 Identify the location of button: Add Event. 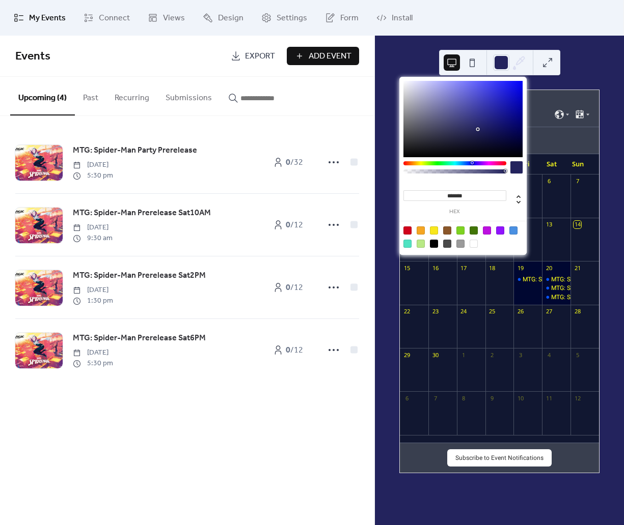
(323, 56).